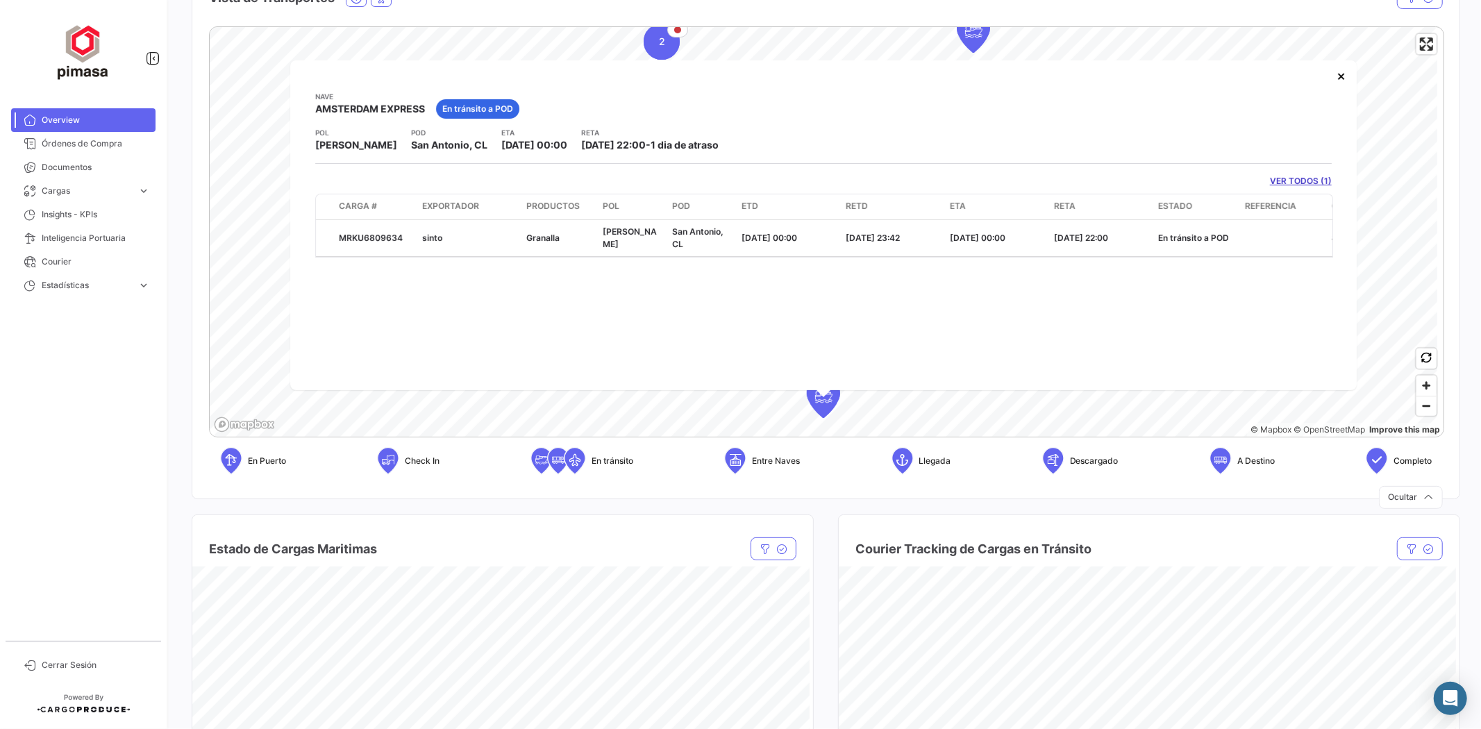 The image size is (1481, 729). What do you see at coordinates (267, 461) in the screenshot?
I see `span: En Puerto` at bounding box center [267, 461].